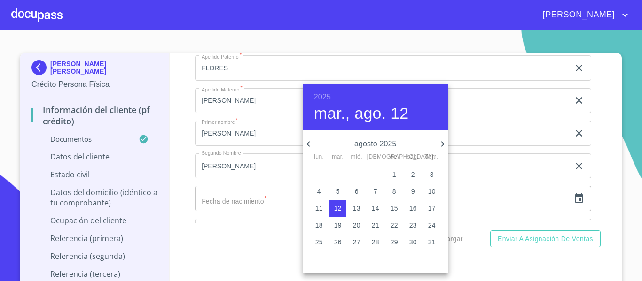  I want to click on p: 30, so click(413, 242).